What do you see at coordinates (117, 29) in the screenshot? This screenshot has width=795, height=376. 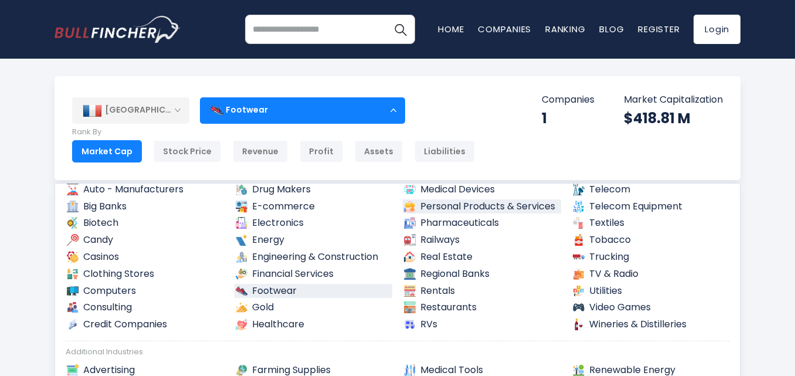 I see `img: bullfincher logo` at bounding box center [117, 29].